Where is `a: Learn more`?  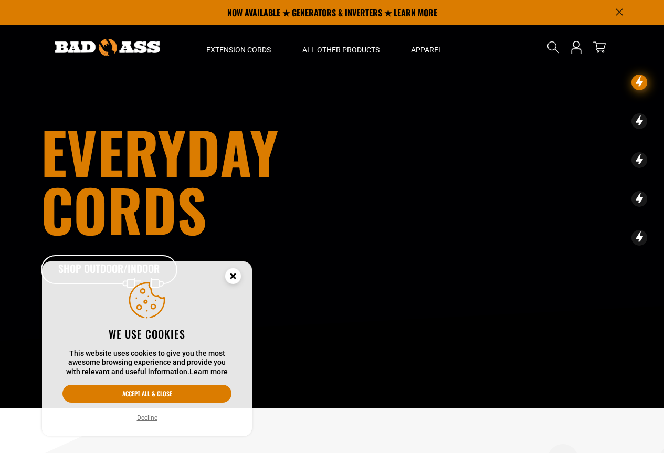
a: Learn more is located at coordinates (208, 372).